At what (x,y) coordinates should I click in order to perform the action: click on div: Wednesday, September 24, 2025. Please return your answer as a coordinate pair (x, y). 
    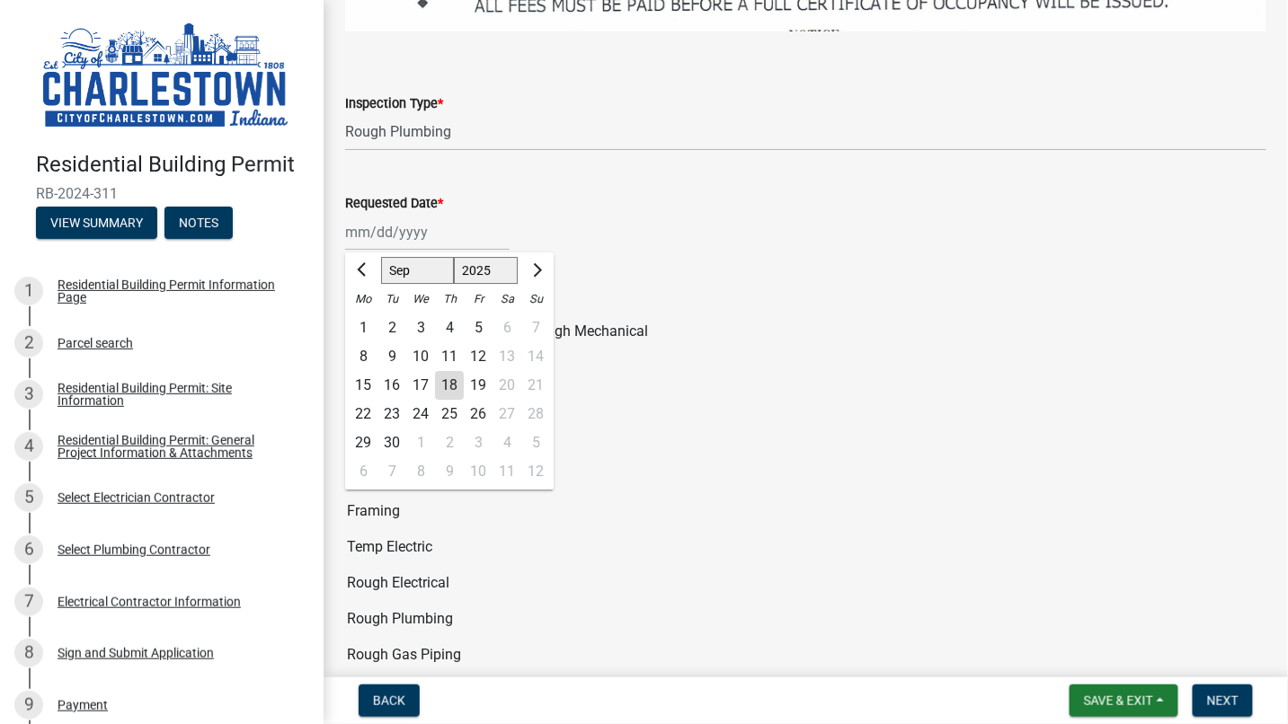
    Looking at the image, I should click on (421, 414).